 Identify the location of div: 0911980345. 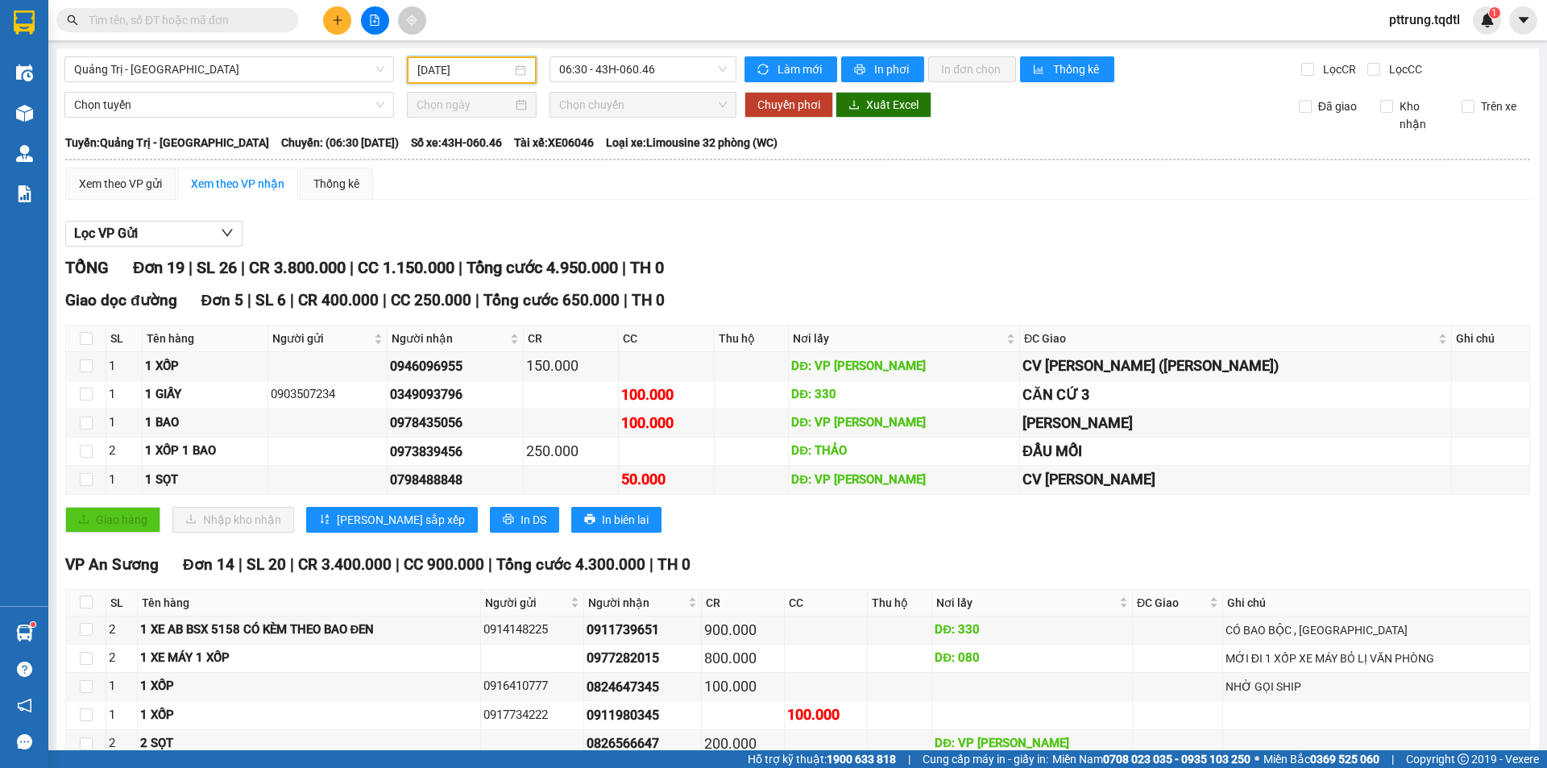
(642, 715).